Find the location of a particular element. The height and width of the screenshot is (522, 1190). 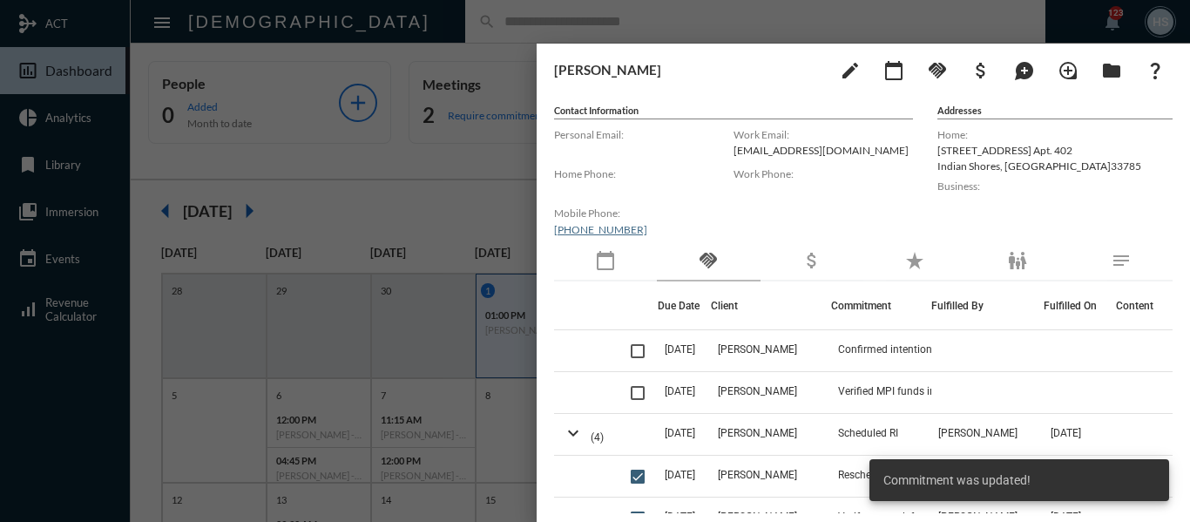

button: Add Business is located at coordinates (981, 70).